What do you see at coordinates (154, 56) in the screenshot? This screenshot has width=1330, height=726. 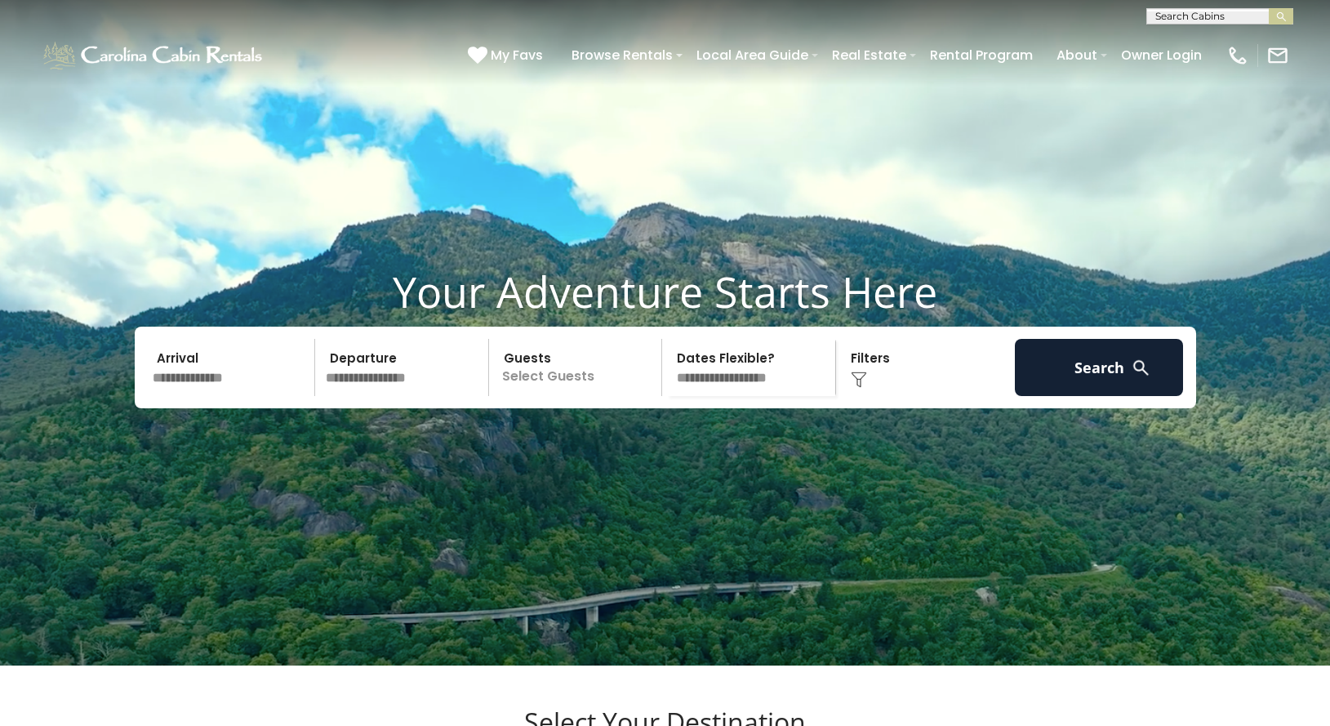 I see `img: White-1-1-2.png` at bounding box center [154, 56].